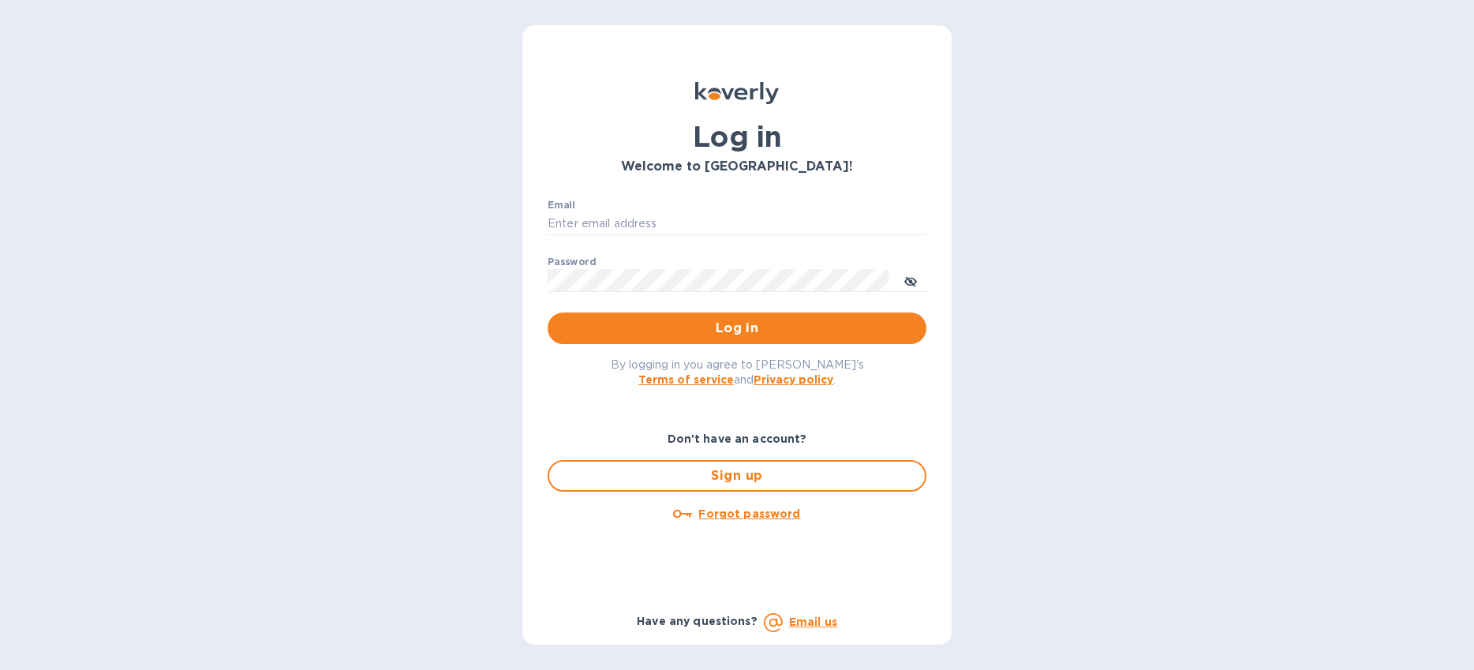 The height and width of the screenshot is (670, 1474). What do you see at coordinates (737, 328) in the screenshot?
I see `span: Log in` at bounding box center [737, 328].